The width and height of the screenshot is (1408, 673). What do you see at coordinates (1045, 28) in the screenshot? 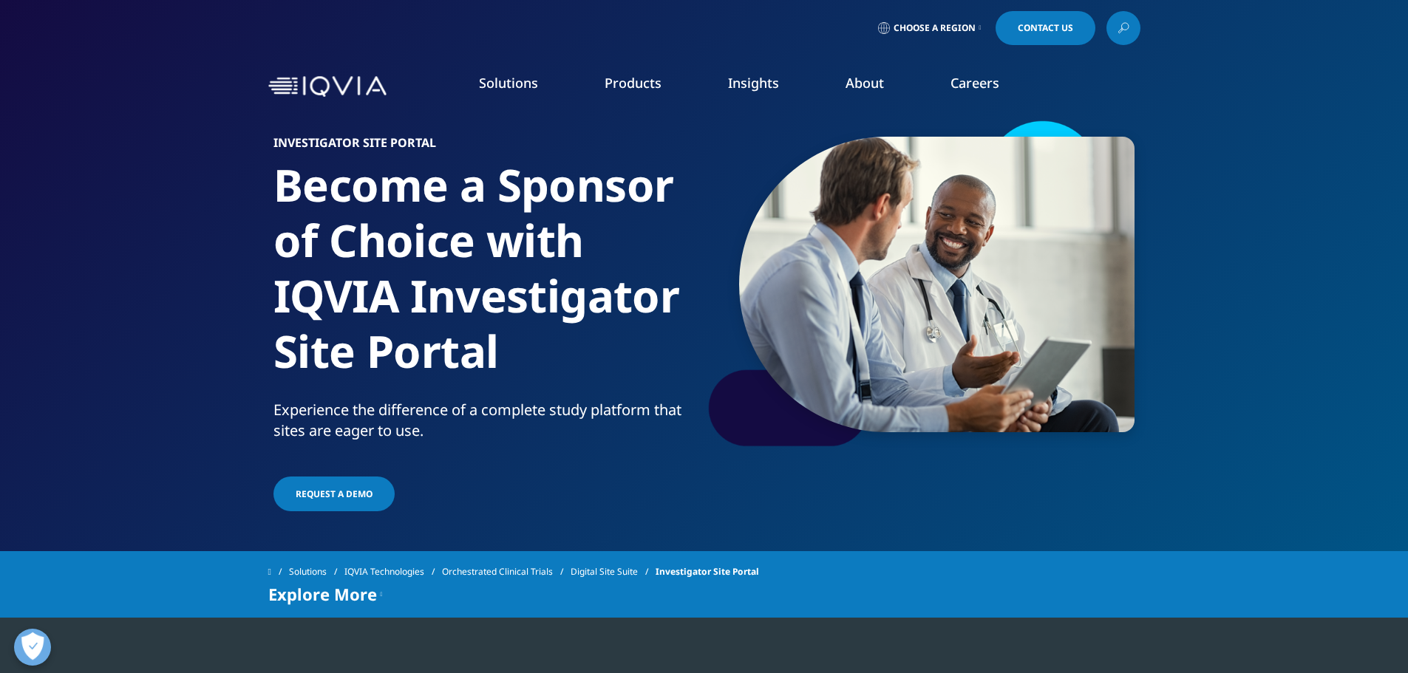
I see `span: Contact Us` at bounding box center [1045, 28].